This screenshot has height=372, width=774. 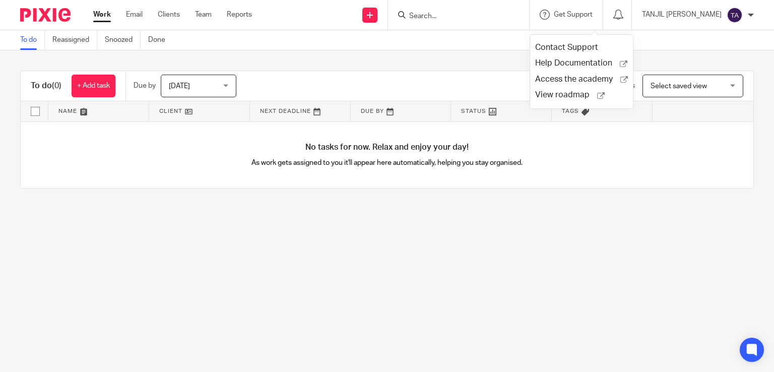 What do you see at coordinates (387, 147) in the screenshot?
I see `h4: No tasks for now. Relax and enjoy your day!` at bounding box center [387, 147].